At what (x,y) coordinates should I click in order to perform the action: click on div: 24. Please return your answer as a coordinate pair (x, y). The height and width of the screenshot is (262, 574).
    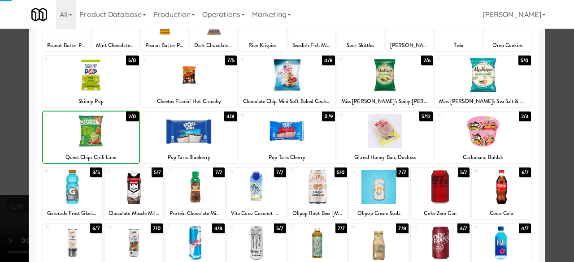
    Looking at the image, I should click on (243, 171).